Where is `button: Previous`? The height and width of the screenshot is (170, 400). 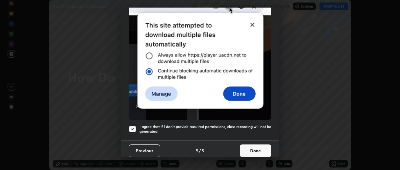 button: Previous is located at coordinates (145, 151).